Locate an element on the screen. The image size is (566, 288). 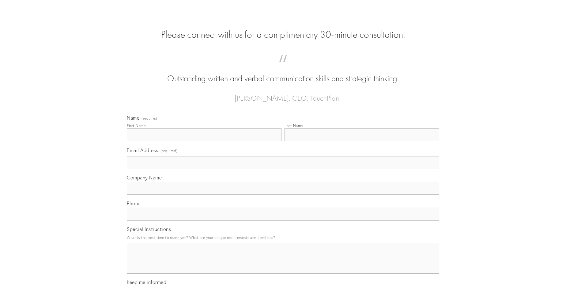
div: First Name is located at coordinates (136, 125).